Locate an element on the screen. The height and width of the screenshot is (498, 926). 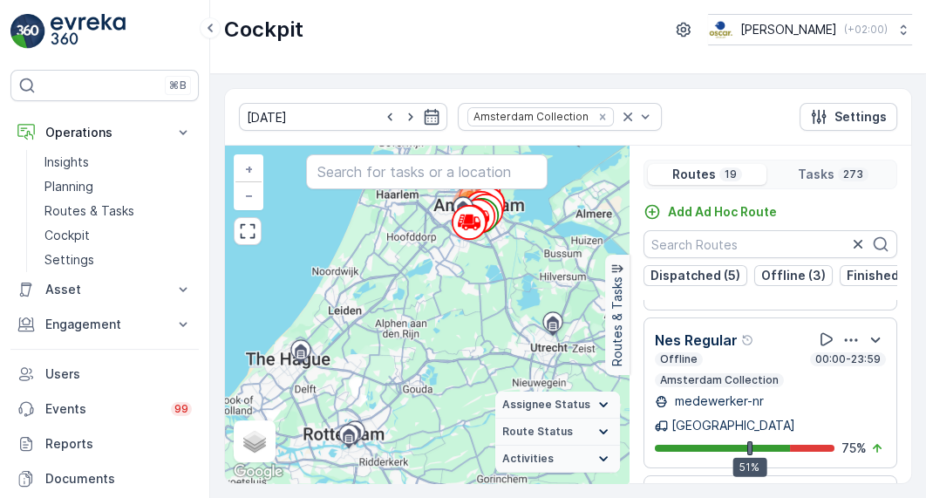
button: Settings is located at coordinates (848, 117).